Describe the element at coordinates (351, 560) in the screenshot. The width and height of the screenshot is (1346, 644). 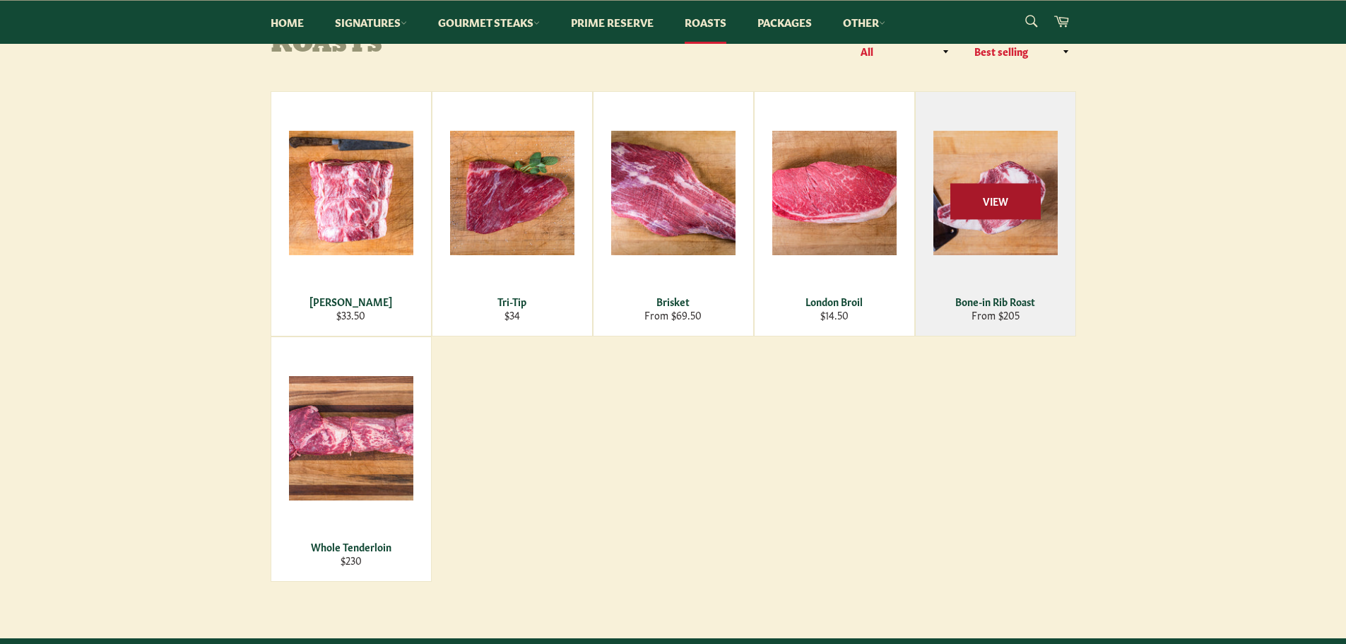
I see `div: $230` at that location.